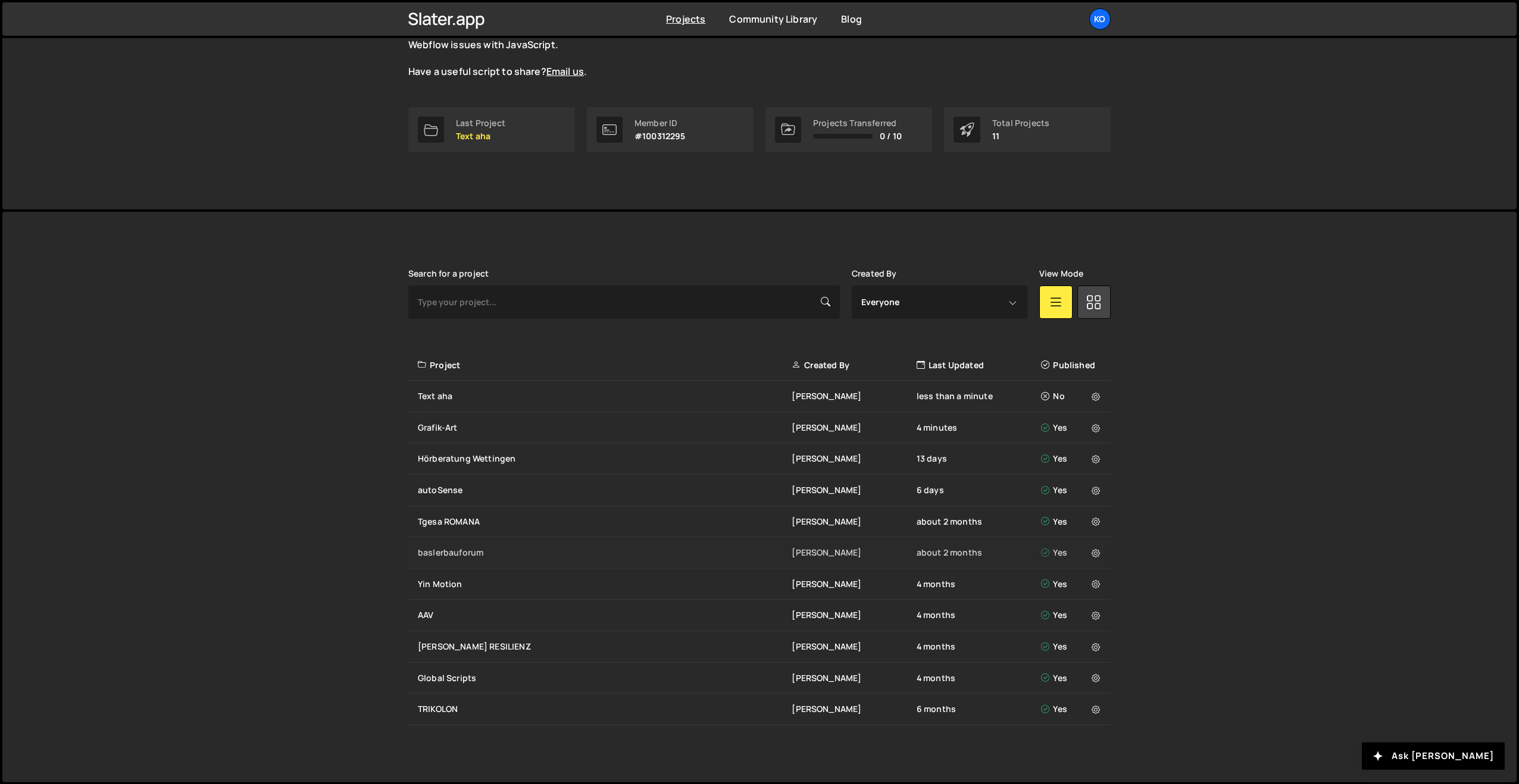 The image size is (1519, 784). What do you see at coordinates (875, 273) in the screenshot?
I see `label: Created By` at bounding box center [875, 273].